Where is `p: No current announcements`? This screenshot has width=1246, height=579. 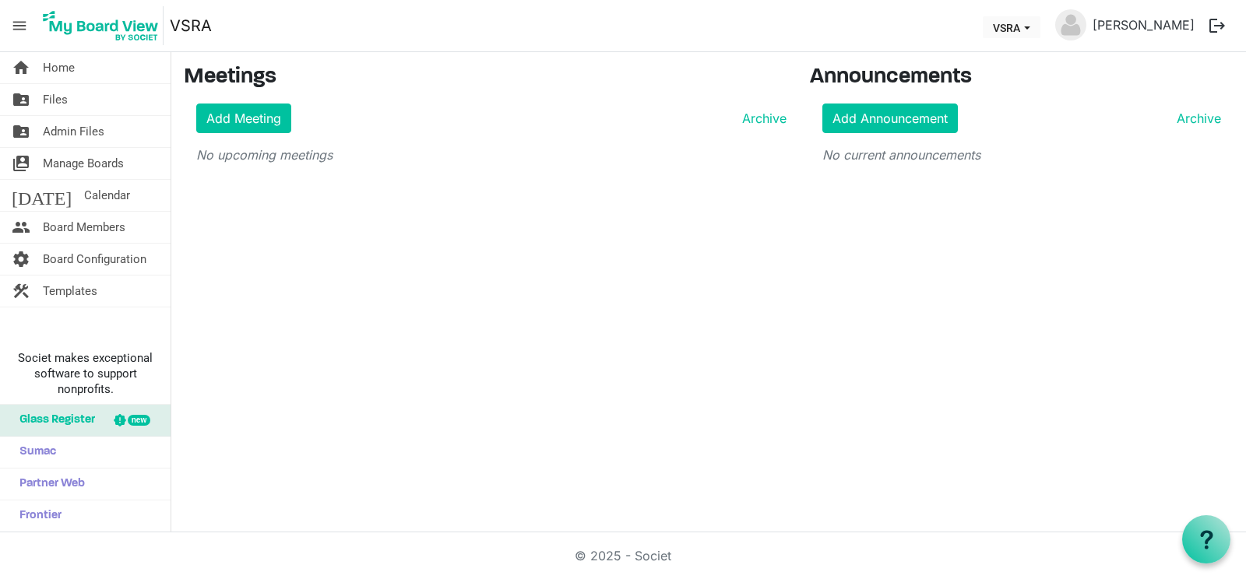
p: No current announcements is located at coordinates (1021, 155).